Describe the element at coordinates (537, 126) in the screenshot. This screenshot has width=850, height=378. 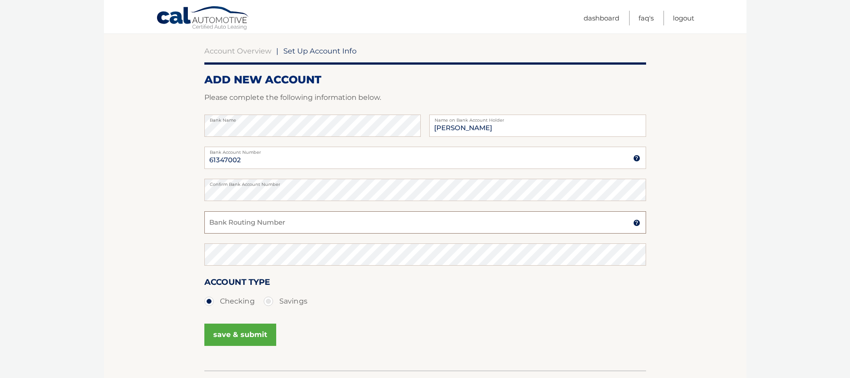
I see `input: Name on Account (Account Holder Name)` at that location.